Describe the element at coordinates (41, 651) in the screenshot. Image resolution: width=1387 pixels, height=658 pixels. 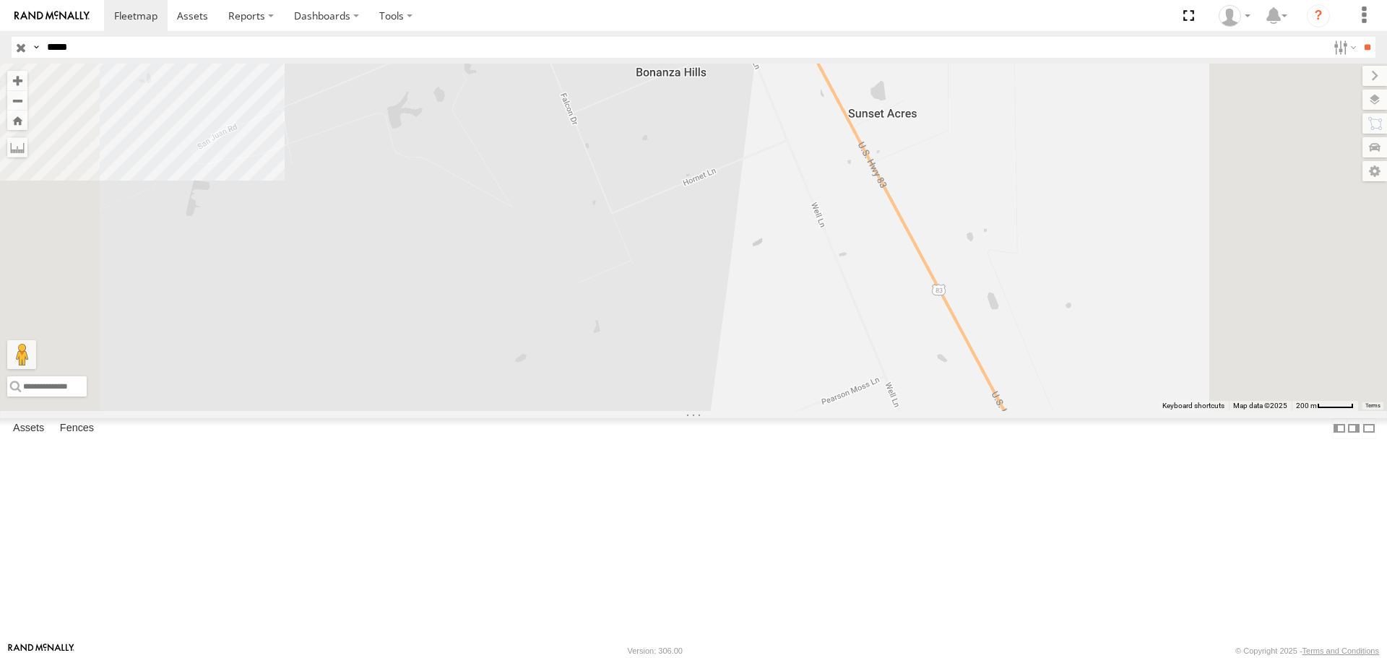
I see `a: Visit our Website` at that location.